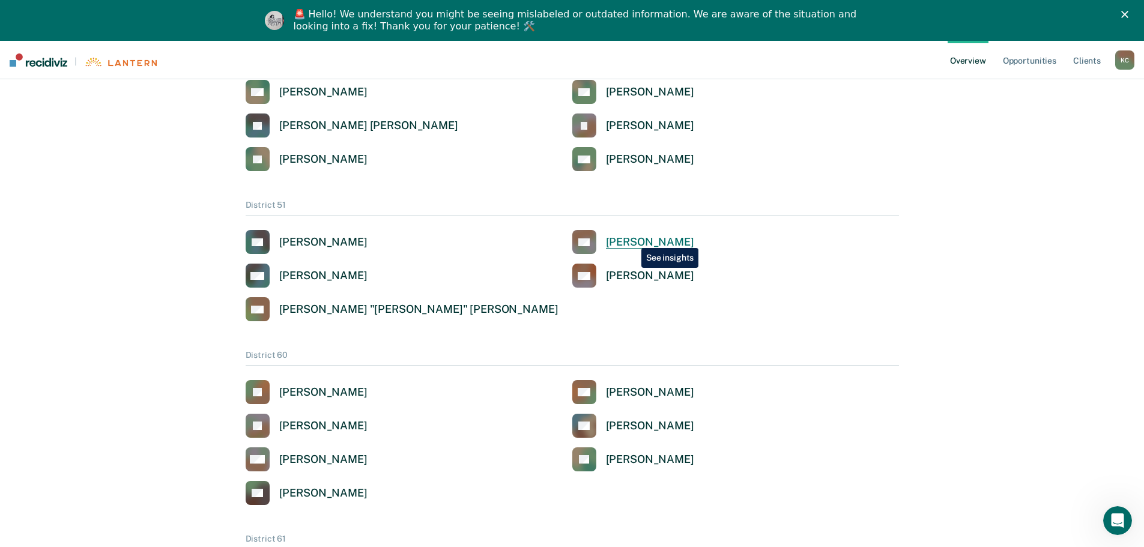 The height and width of the screenshot is (547, 1144). What do you see at coordinates (577, 20) in the screenshot?
I see `div: 🚨 Hello! We understand you might be seeing mislabeled or outdated information. We are aware of th...` at bounding box center [577, 20].